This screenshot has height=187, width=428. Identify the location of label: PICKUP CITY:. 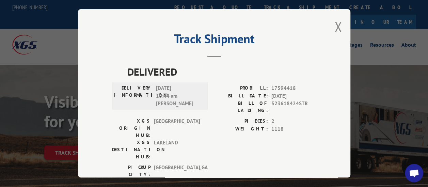
(131, 171).